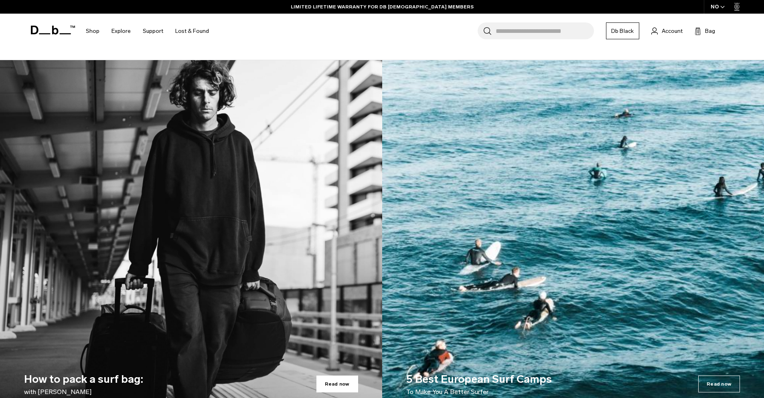 This screenshot has width=764, height=398. I want to click on a: Lost & Found, so click(192, 31).